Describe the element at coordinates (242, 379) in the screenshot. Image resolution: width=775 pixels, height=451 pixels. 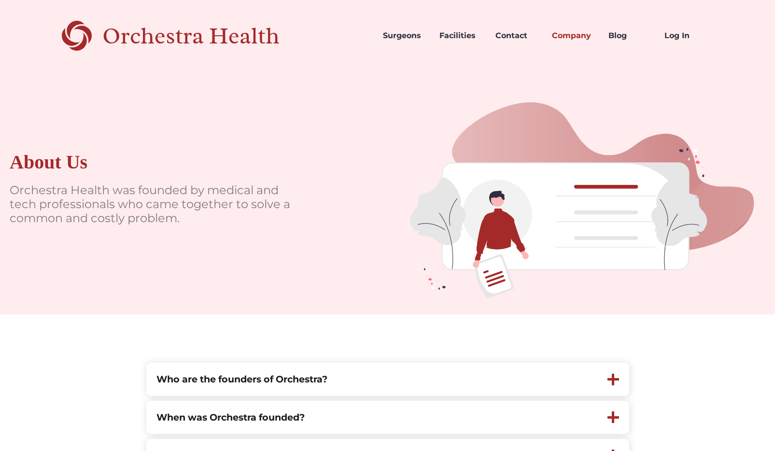
I see `strong: Who are the founders of Orchestra?` at that location.